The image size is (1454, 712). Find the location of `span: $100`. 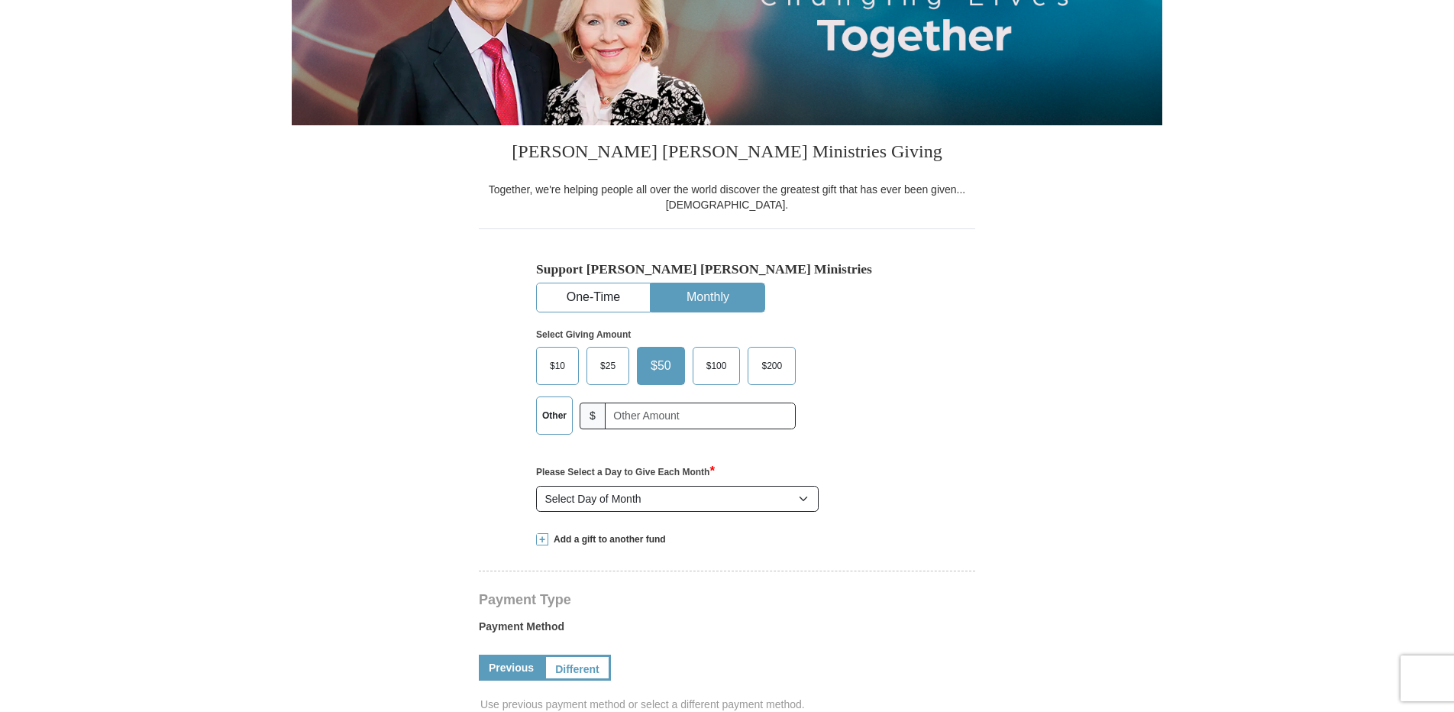

span: $100 is located at coordinates (716, 366).